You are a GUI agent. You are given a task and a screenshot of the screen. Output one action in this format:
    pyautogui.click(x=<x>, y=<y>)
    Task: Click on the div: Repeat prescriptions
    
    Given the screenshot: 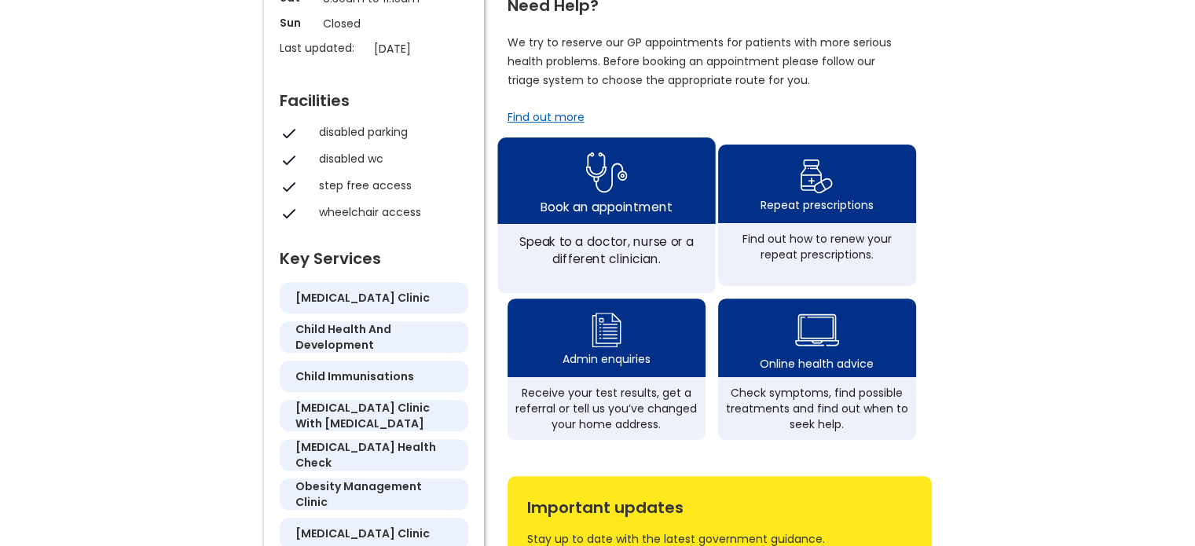 What is the action you would take?
    pyautogui.click(x=817, y=205)
    